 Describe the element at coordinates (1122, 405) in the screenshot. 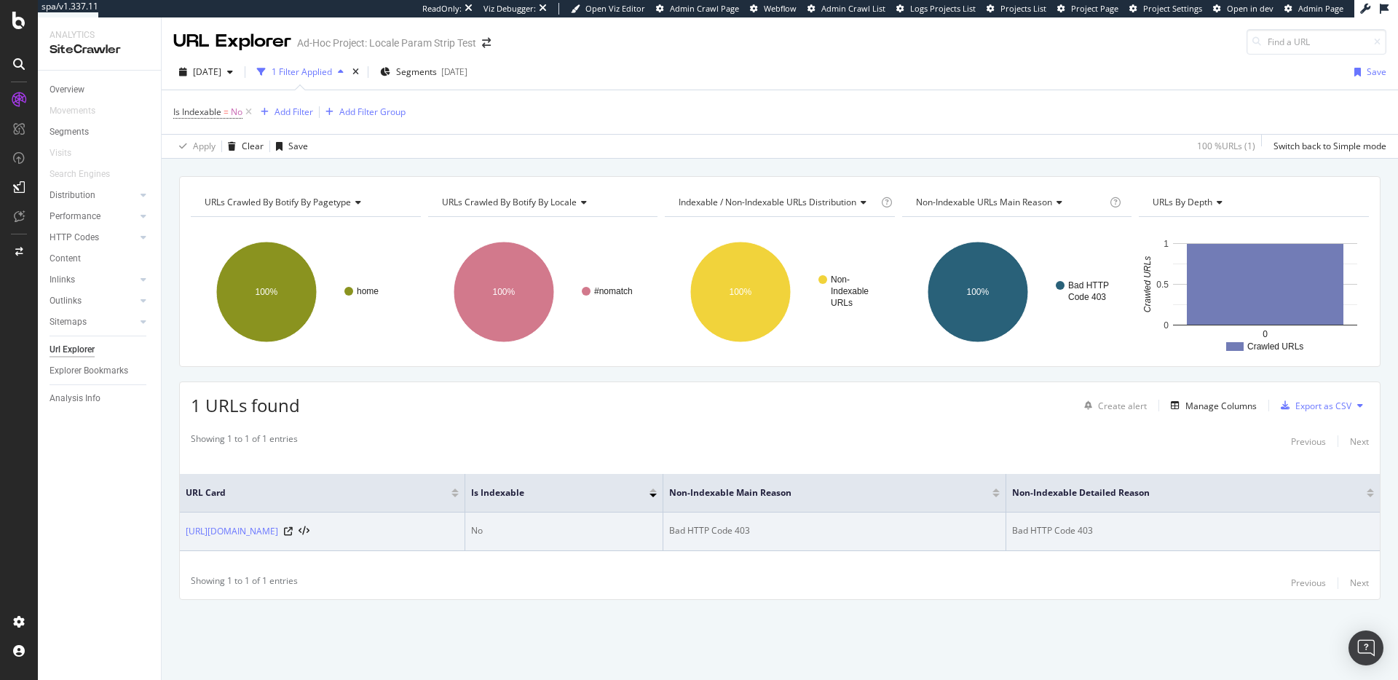

I see `div: Create alert` at that location.